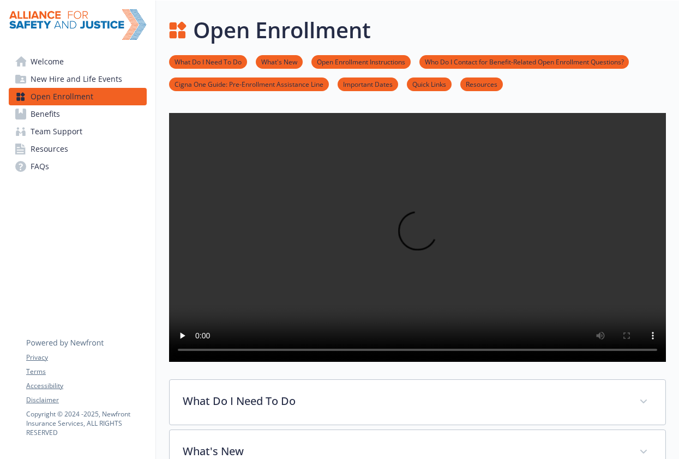  Describe the element at coordinates (77, 62) in the screenshot. I see `a: Welcome` at that location.